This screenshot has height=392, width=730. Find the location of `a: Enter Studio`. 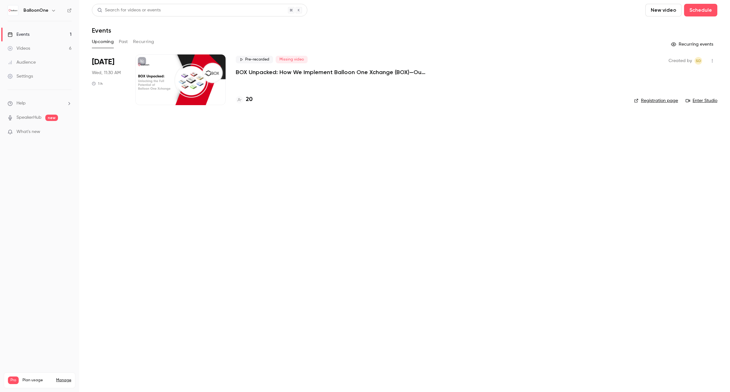

a: Enter Studio is located at coordinates (701, 101).